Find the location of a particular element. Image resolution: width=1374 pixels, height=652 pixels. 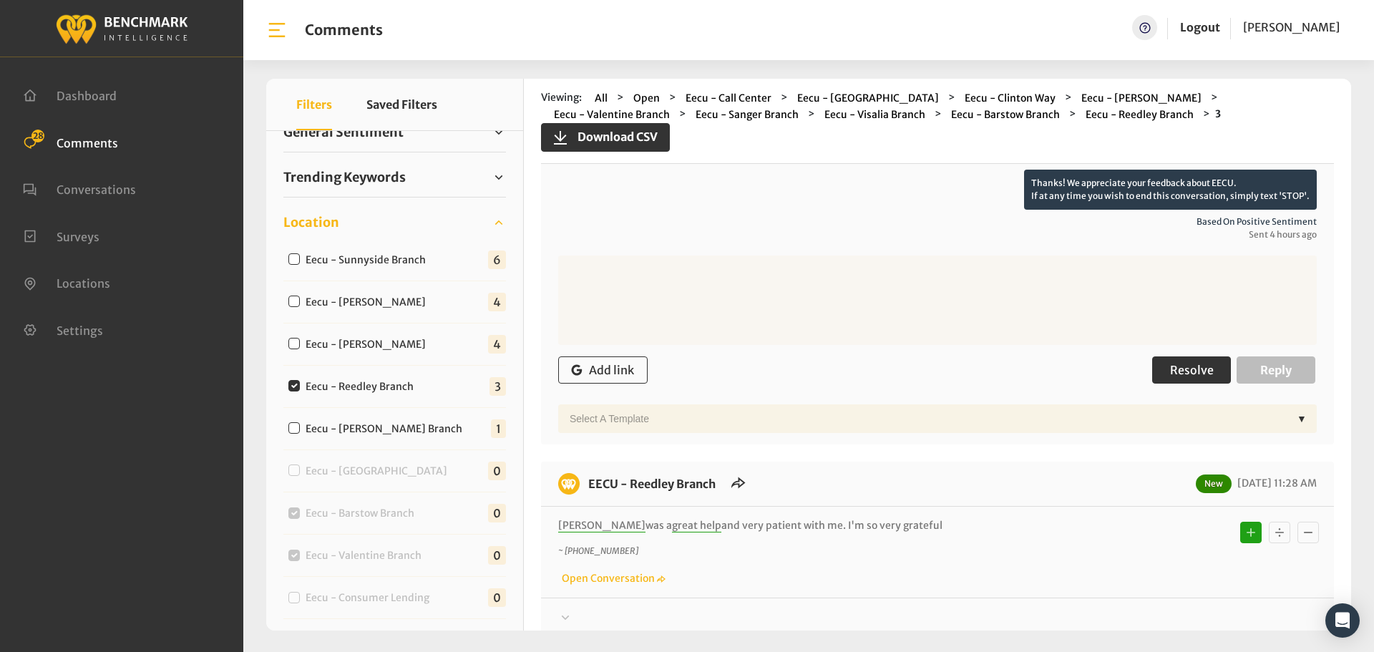

span: Download CSV is located at coordinates (613, 137).